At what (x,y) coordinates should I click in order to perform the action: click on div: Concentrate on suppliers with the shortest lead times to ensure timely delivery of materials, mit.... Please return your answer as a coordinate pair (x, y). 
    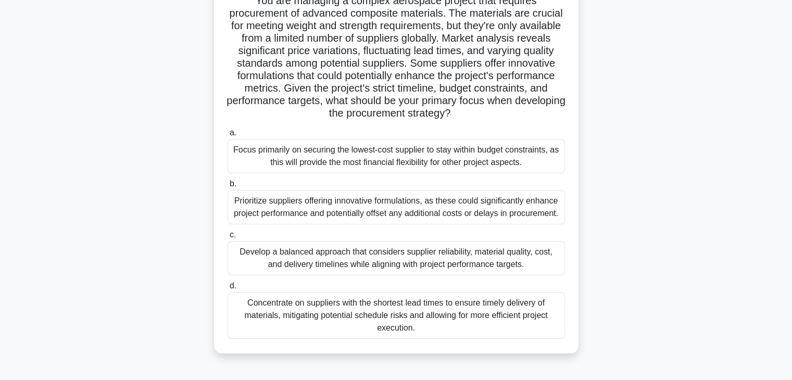
    Looking at the image, I should click on (396, 315).